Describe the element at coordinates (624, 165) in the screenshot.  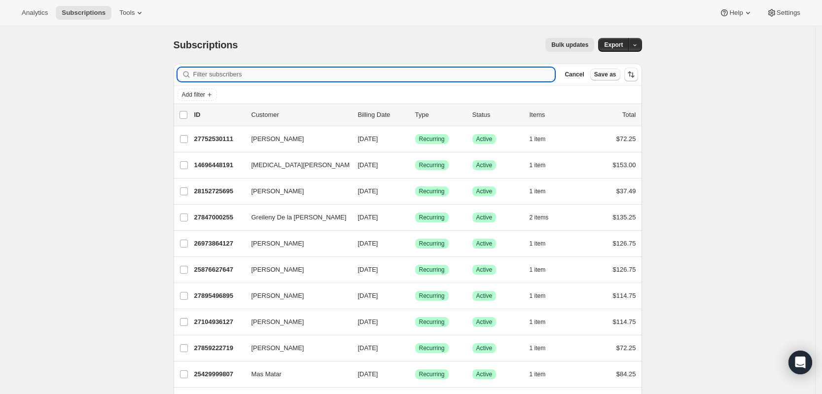
I see `span: $153.00` at that location.